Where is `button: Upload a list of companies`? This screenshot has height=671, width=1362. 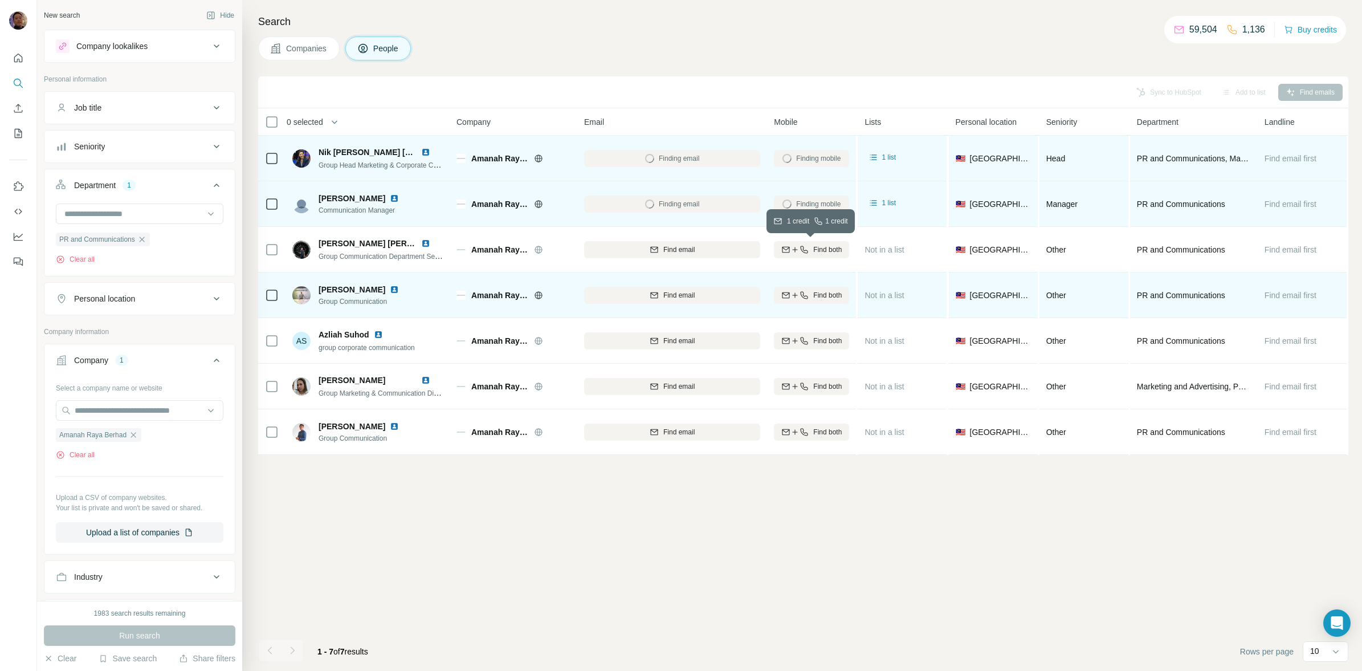
button: Upload a list of companies is located at coordinates (140, 532).